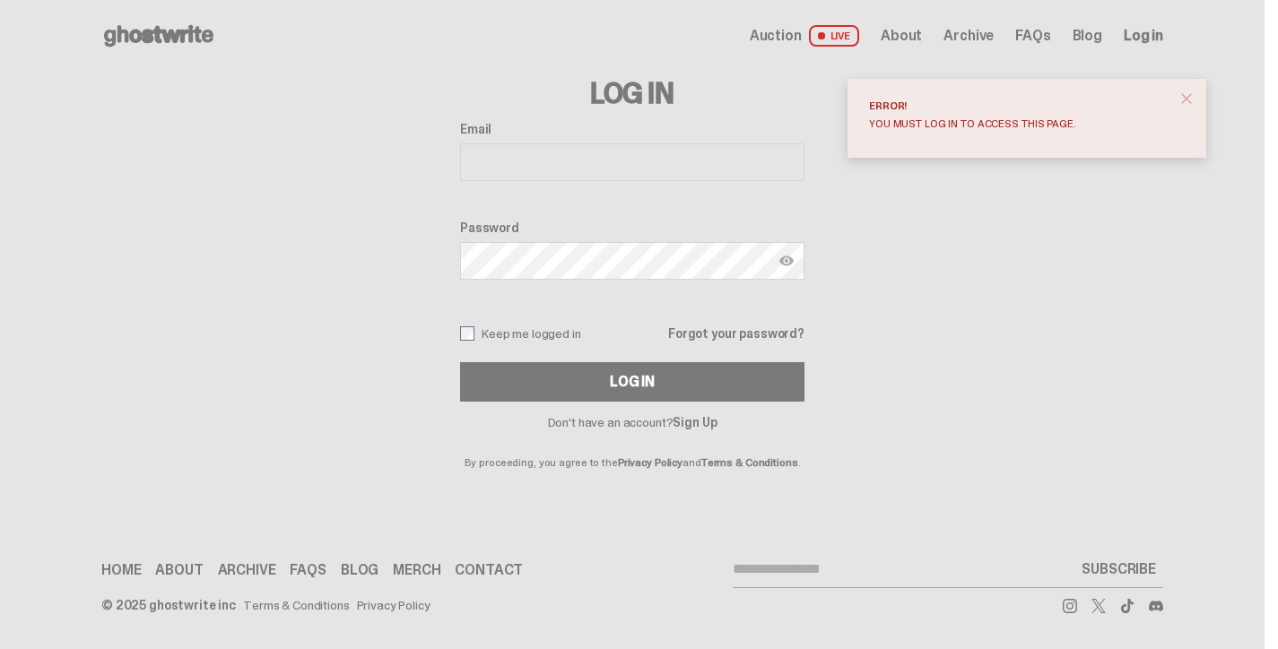  Describe the element at coordinates (632, 448) in the screenshot. I see `p: By proceeding, you agree to the and .` at that location.